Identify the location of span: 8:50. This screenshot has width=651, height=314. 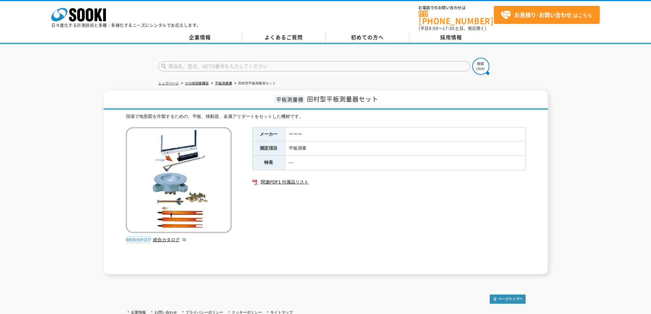
(434, 28).